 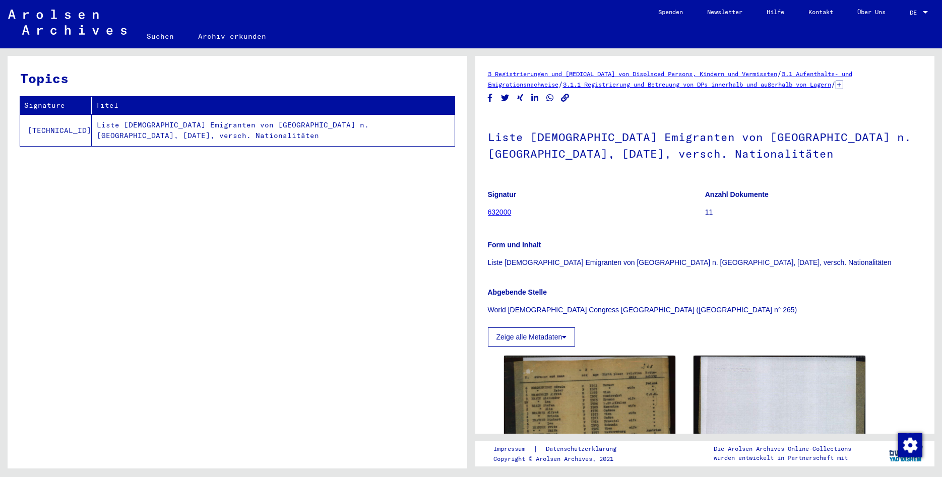 What do you see at coordinates (813, 212) in the screenshot?
I see `p: 11` at bounding box center [813, 212].